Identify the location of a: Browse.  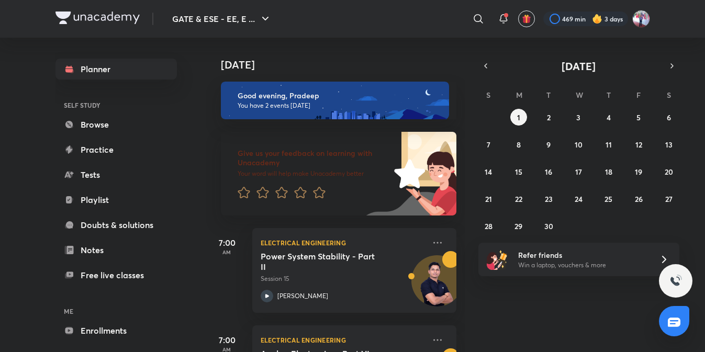
(116, 125).